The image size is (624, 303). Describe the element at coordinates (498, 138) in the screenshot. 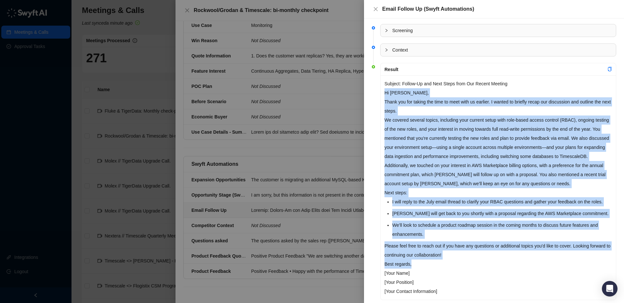

I see `p: We covered several topics, including your current setup with role-based access control (RBAC), on...` at that location.